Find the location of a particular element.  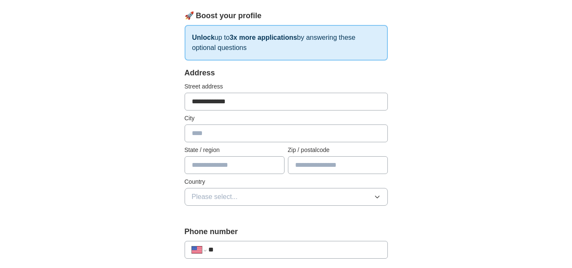

strong: Unlock is located at coordinates (203, 37).